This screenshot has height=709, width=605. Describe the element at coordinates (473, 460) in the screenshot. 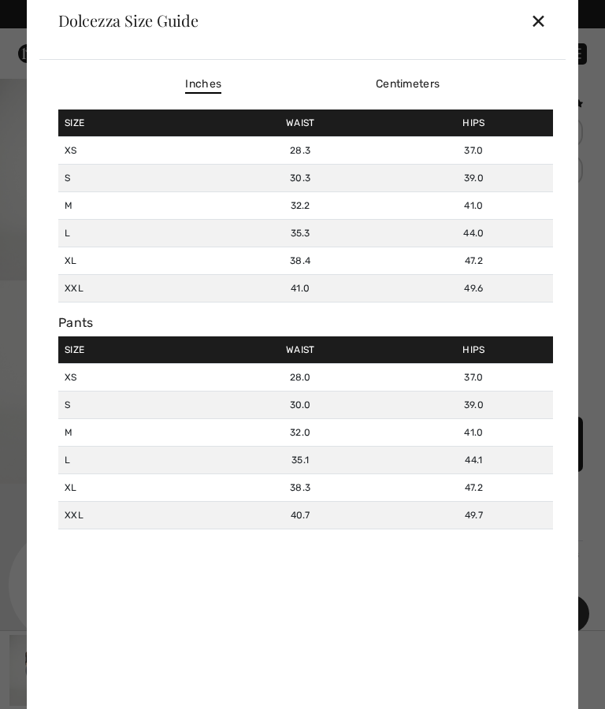

I see `td: 44.1` at that location.